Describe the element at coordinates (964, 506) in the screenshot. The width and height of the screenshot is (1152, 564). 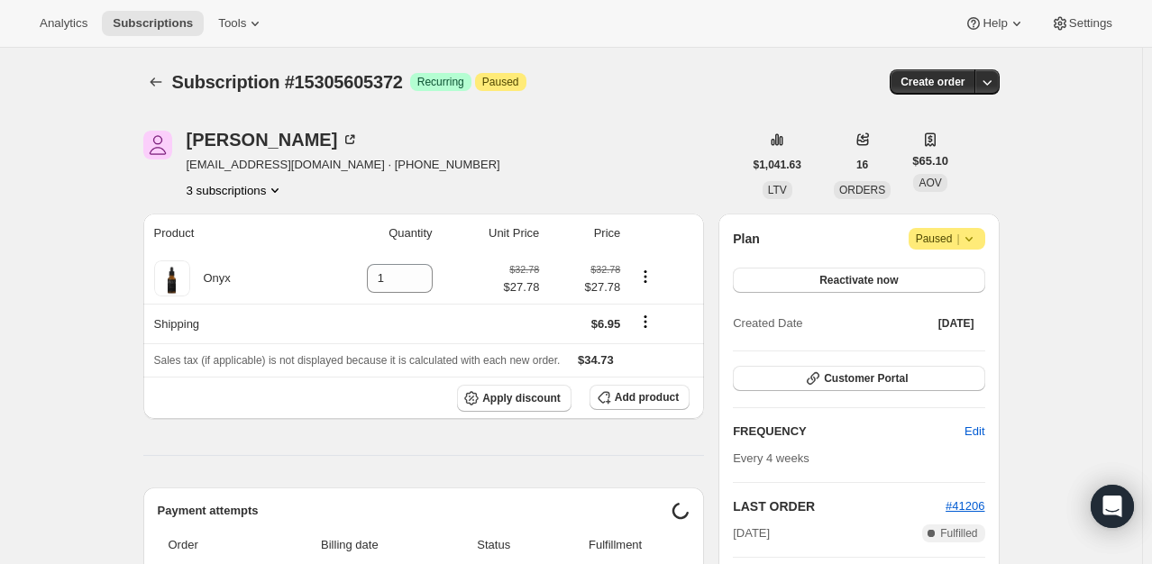
I see `span: #41206` at that location.